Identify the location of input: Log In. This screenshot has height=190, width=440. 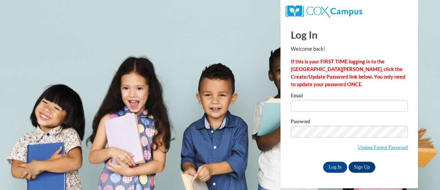
(335, 167).